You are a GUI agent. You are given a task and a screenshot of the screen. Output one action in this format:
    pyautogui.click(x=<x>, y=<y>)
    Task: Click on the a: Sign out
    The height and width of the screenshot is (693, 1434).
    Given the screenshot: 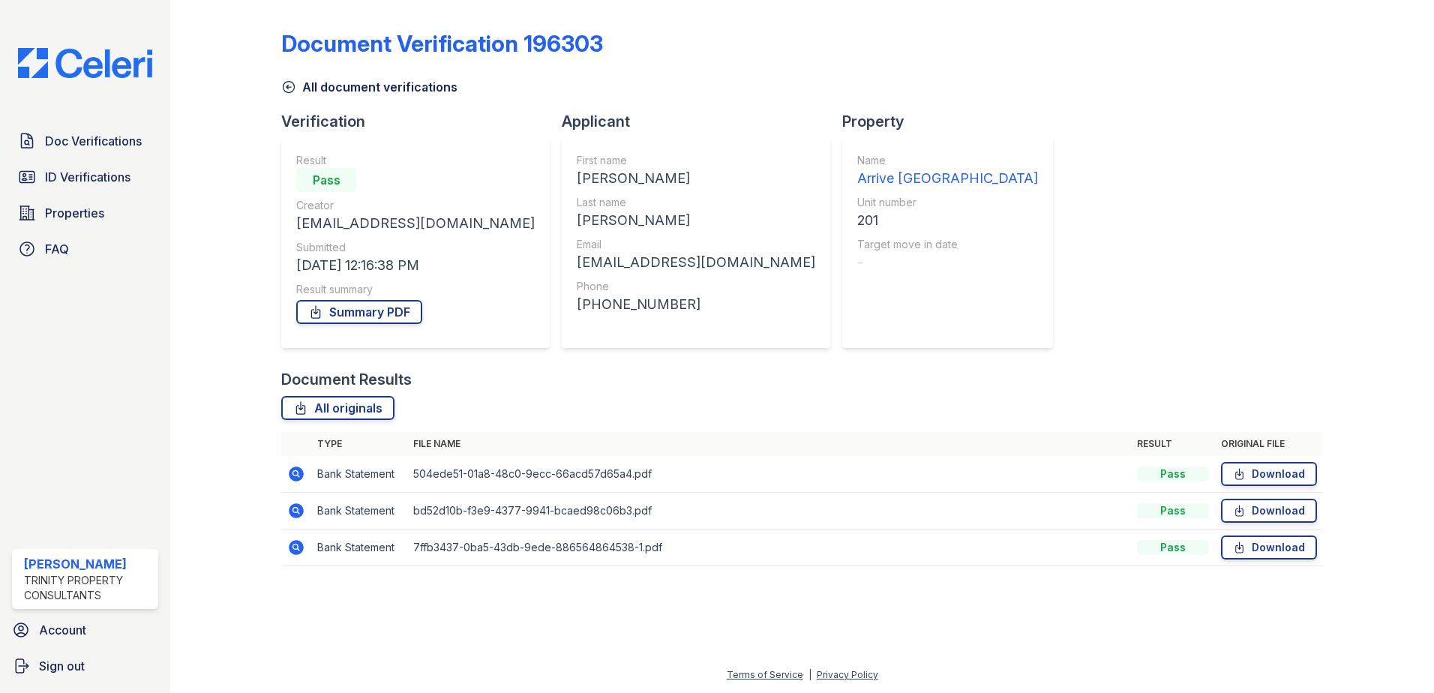 What is the action you would take?
    pyautogui.click(x=85, y=666)
    